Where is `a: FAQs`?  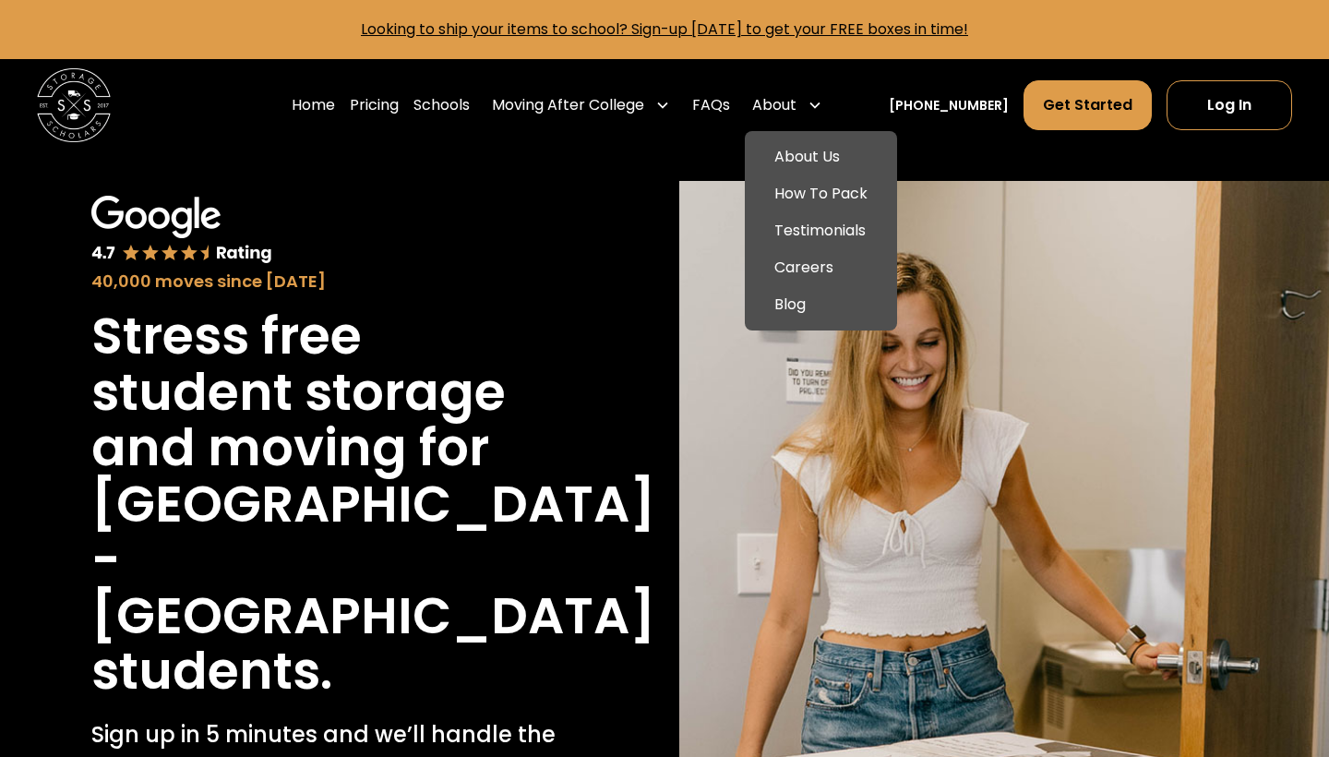 a: FAQs is located at coordinates (710, 105).